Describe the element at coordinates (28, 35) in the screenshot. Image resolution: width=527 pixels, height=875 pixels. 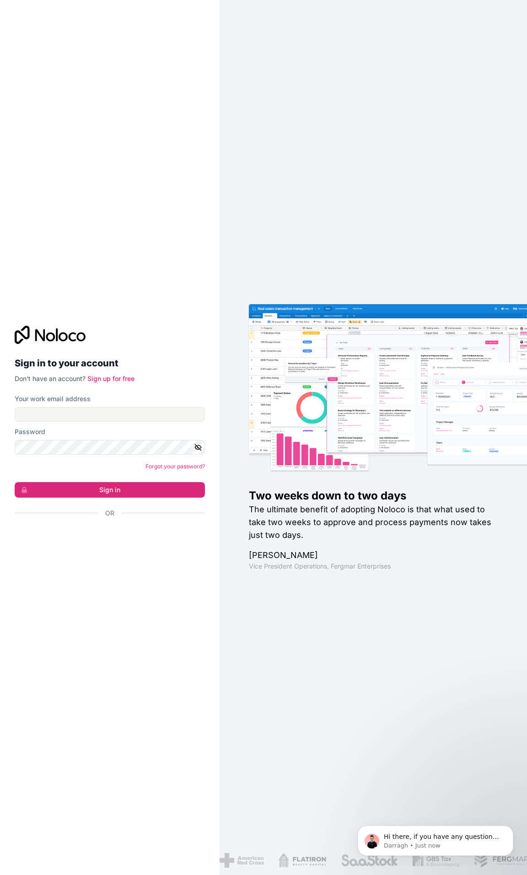
I see `img: Profile image for Darragh` at that location.